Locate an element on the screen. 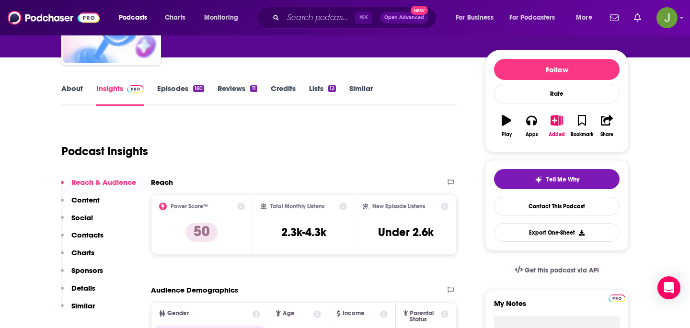 The height and width of the screenshot is (328, 690). span: For Podcasters is located at coordinates (532, 18).